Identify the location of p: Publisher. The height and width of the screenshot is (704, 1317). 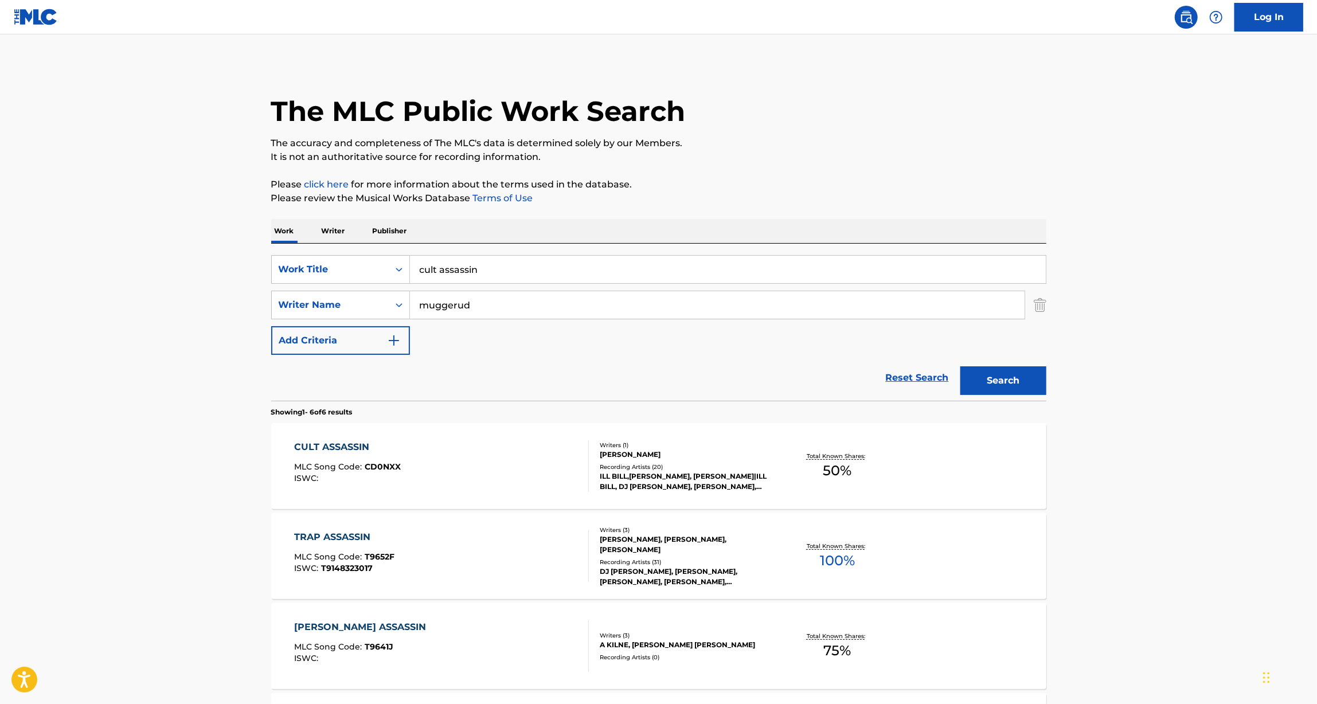
(390, 231).